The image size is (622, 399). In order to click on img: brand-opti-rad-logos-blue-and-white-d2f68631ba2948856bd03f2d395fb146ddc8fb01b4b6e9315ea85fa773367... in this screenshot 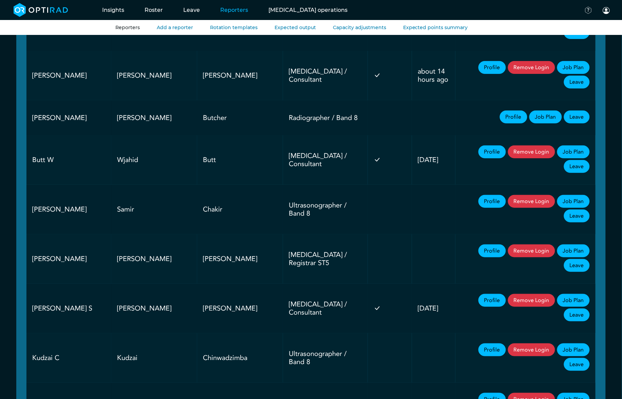, I will do `click(41, 10)`.